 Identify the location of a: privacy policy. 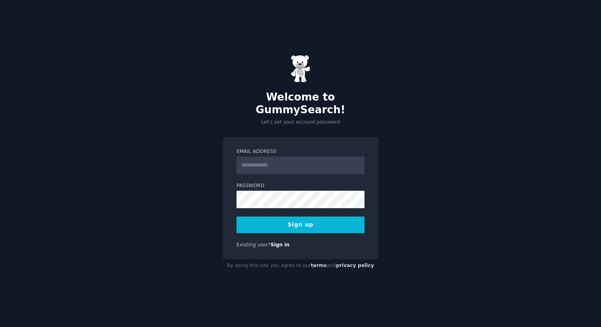
(355, 265).